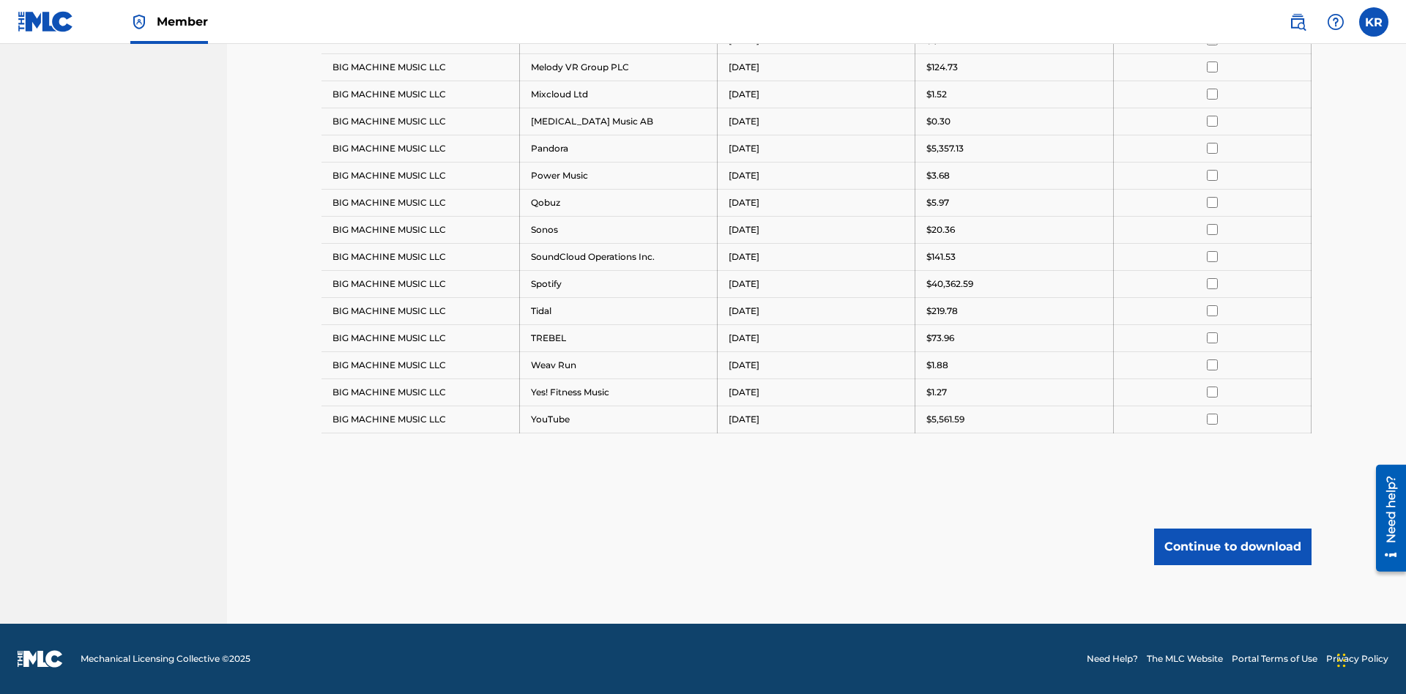 This screenshot has width=1406, height=694. What do you see at coordinates (45, 21) in the screenshot?
I see `img: MLC Logo` at bounding box center [45, 21].